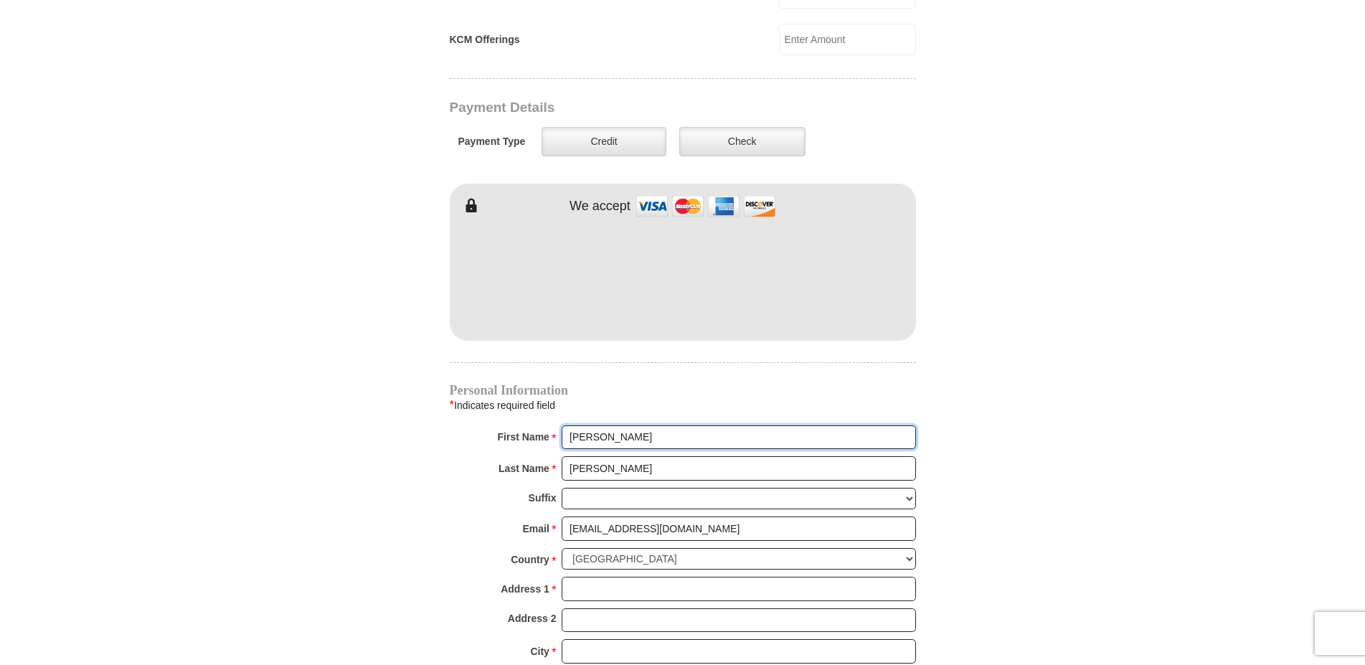 The image size is (1365, 665). Describe the element at coordinates (633, 108) in the screenshot. I see `h3: Payment Details` at that location.